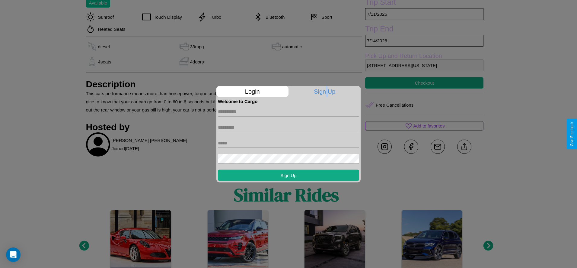 This screenshot has width=577, height=268. Describe the element at coordinates (572, 134) in the screenshot. I see `div: Give Feedback` at that location.